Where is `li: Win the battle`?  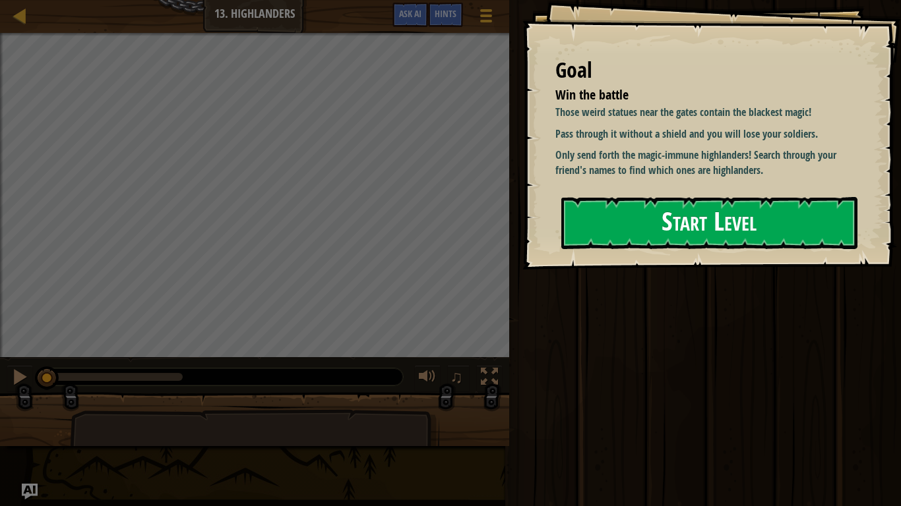 li: Win the battle is located at coordinates (695, 95).